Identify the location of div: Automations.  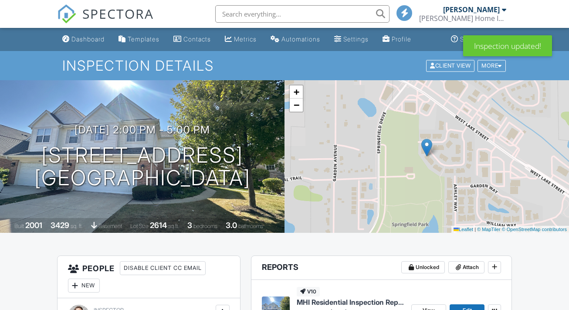
(301, 39).